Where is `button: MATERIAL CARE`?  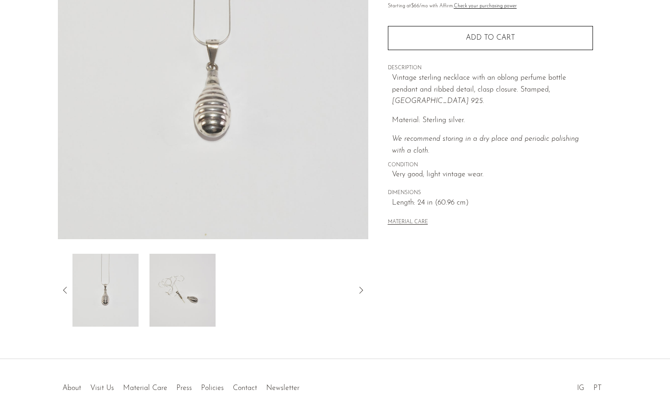 button: MATERIAL CARE is located at coordinates (408, 223).